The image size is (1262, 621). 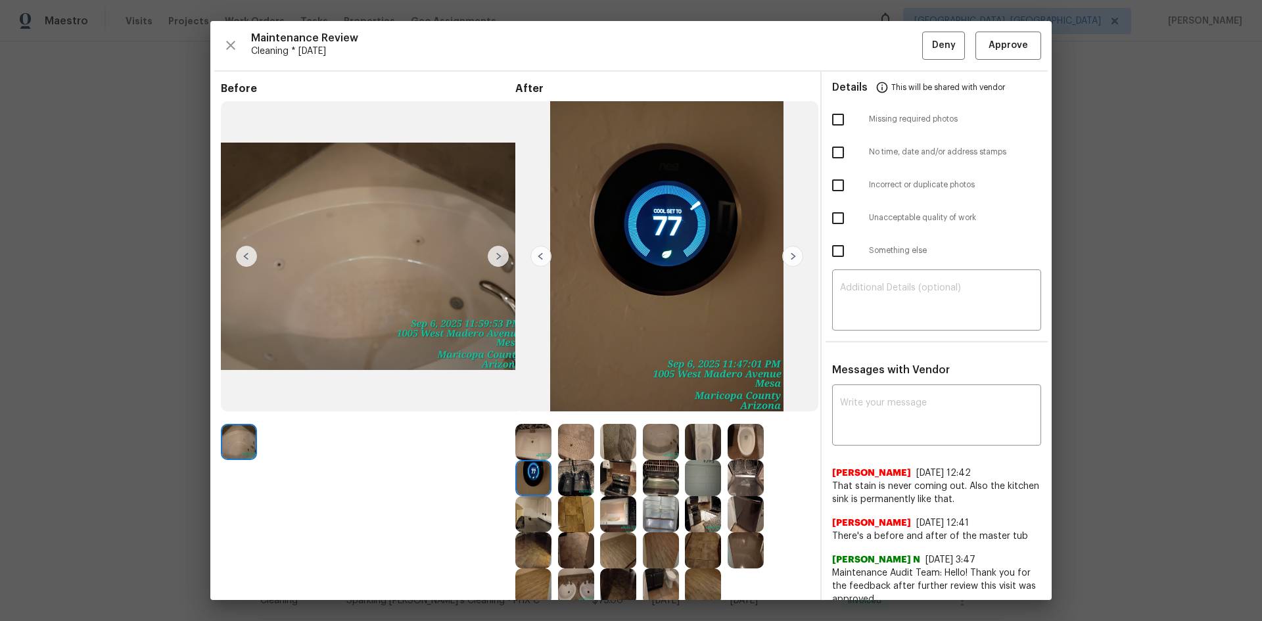 What do you see at coordinates (955, 250) in the screenshot?
I see `span: Something else` at bounding box center [955, 250].